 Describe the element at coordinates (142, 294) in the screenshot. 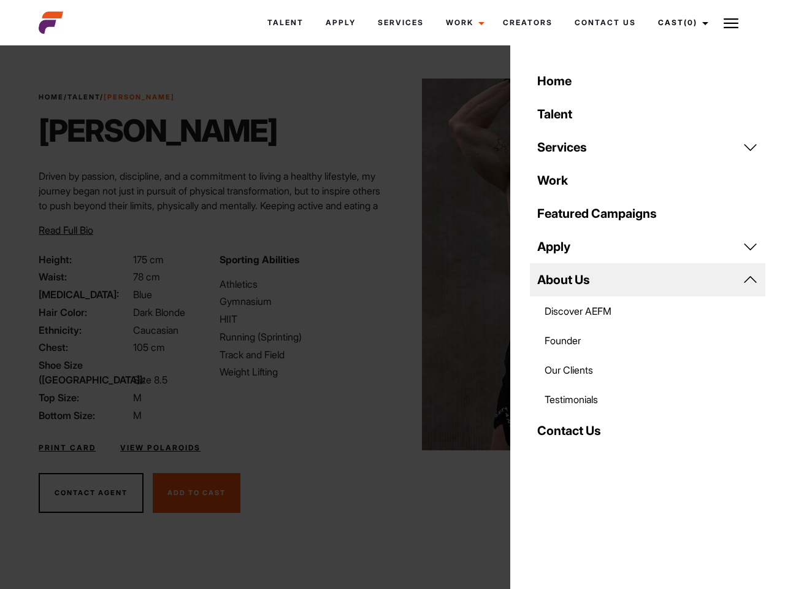

I see `span: Blue` at that location.